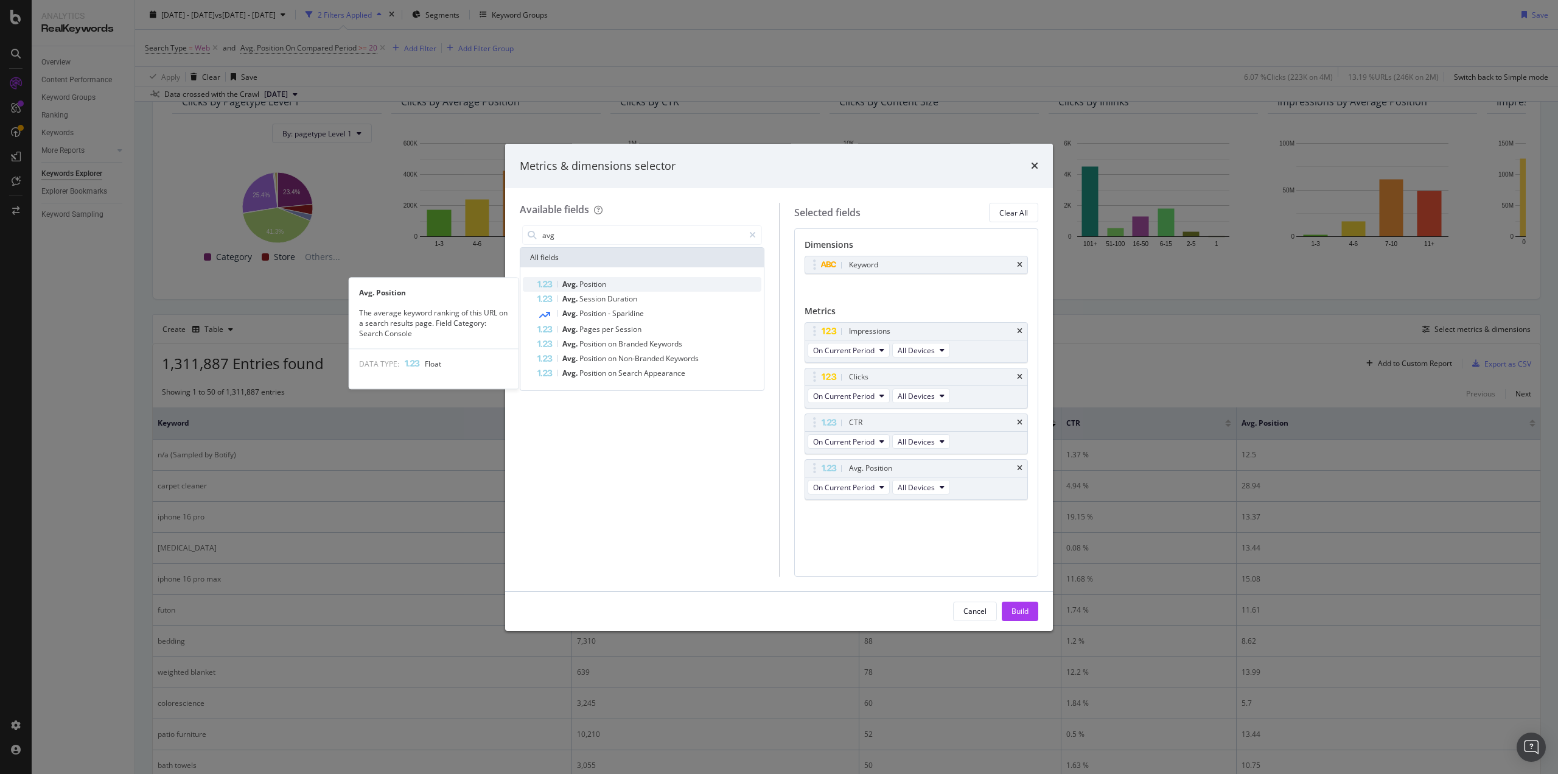 The width and height of the screenshot is (1558, 774). What do you see at coordinates (917, 479) in the screenshot?
I see `div: Avg. PositiontimesOn Current PeriodAll Devices` at bounding box center [917, 479].